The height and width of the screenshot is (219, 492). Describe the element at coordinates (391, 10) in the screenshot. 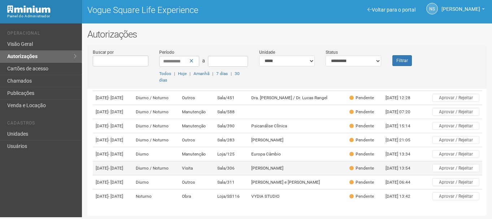

I see `a: Voltar para o portal` at that location.